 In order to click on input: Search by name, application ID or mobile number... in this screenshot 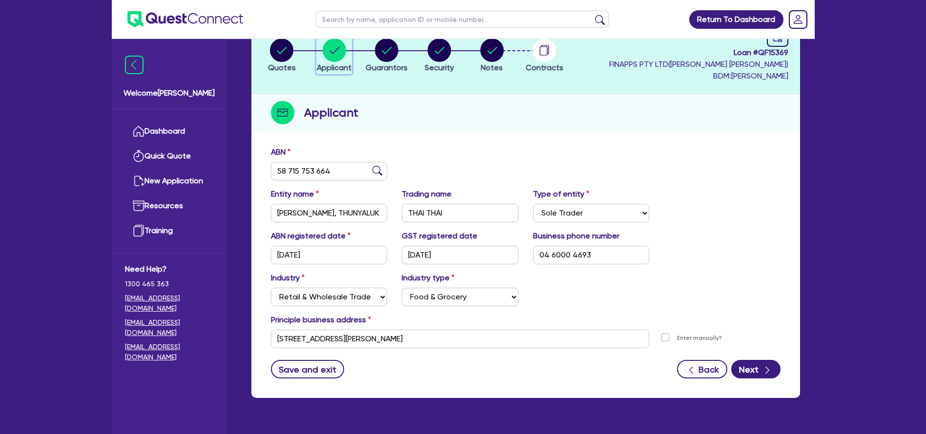, I will do `click(462, 19)`.